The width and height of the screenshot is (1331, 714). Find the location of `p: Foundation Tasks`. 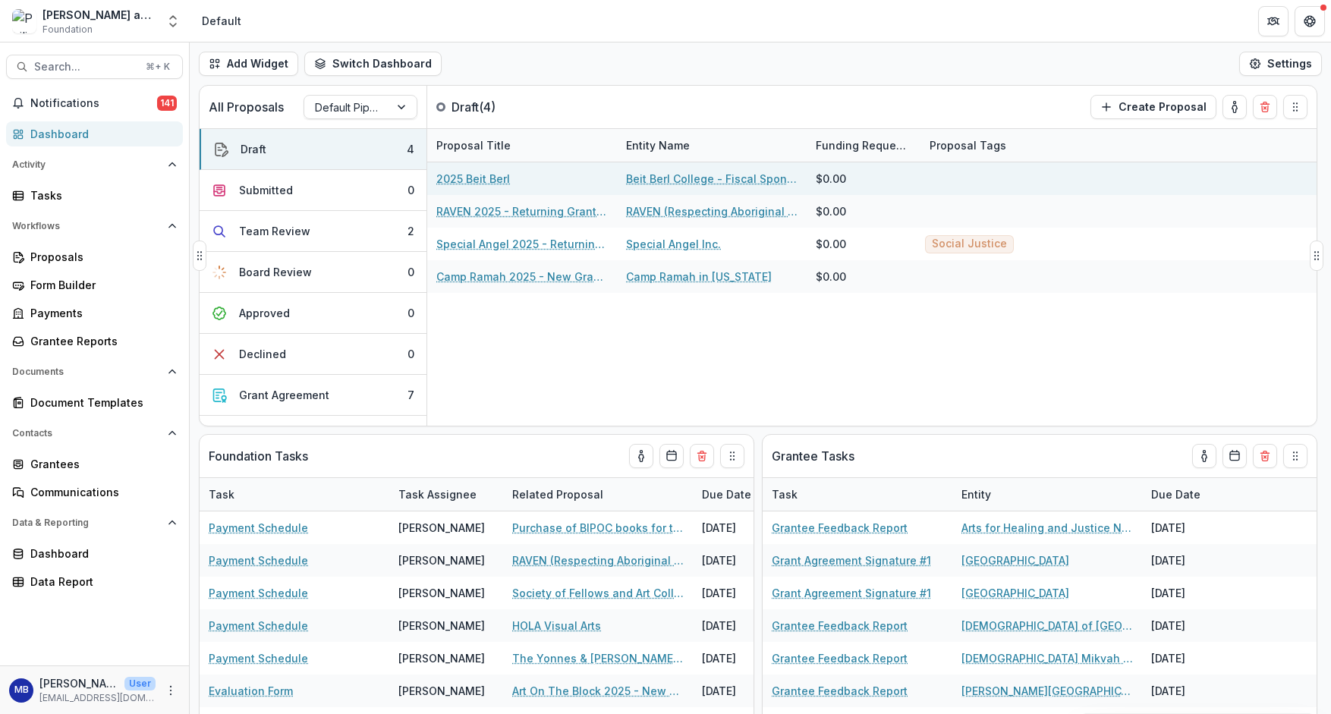

p: Foundation Tasks is located at coordinates (258, 456).